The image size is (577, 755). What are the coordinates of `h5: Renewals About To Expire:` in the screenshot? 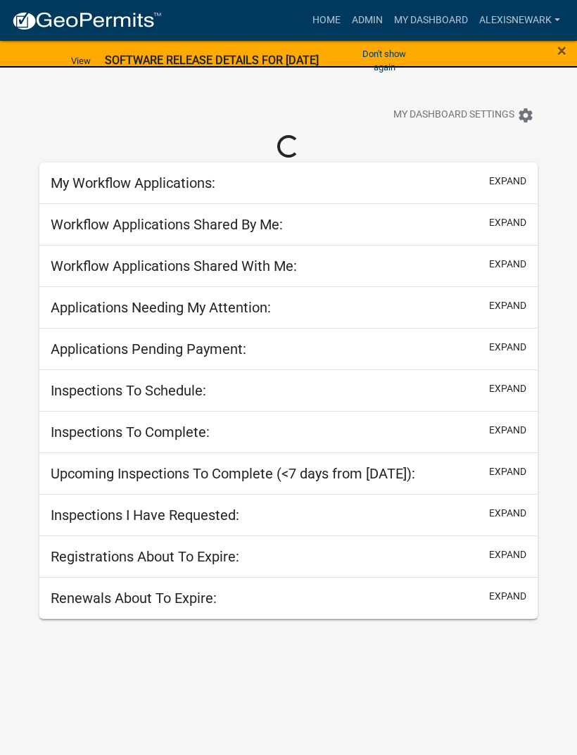 It's located at (134, 598).